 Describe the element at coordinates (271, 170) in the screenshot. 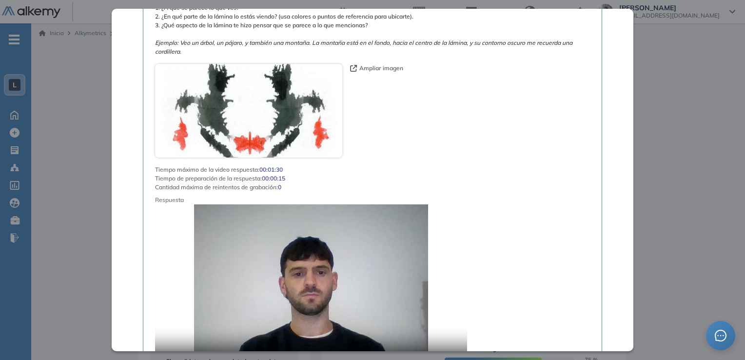

I see `span: 00:01:30` at that location.